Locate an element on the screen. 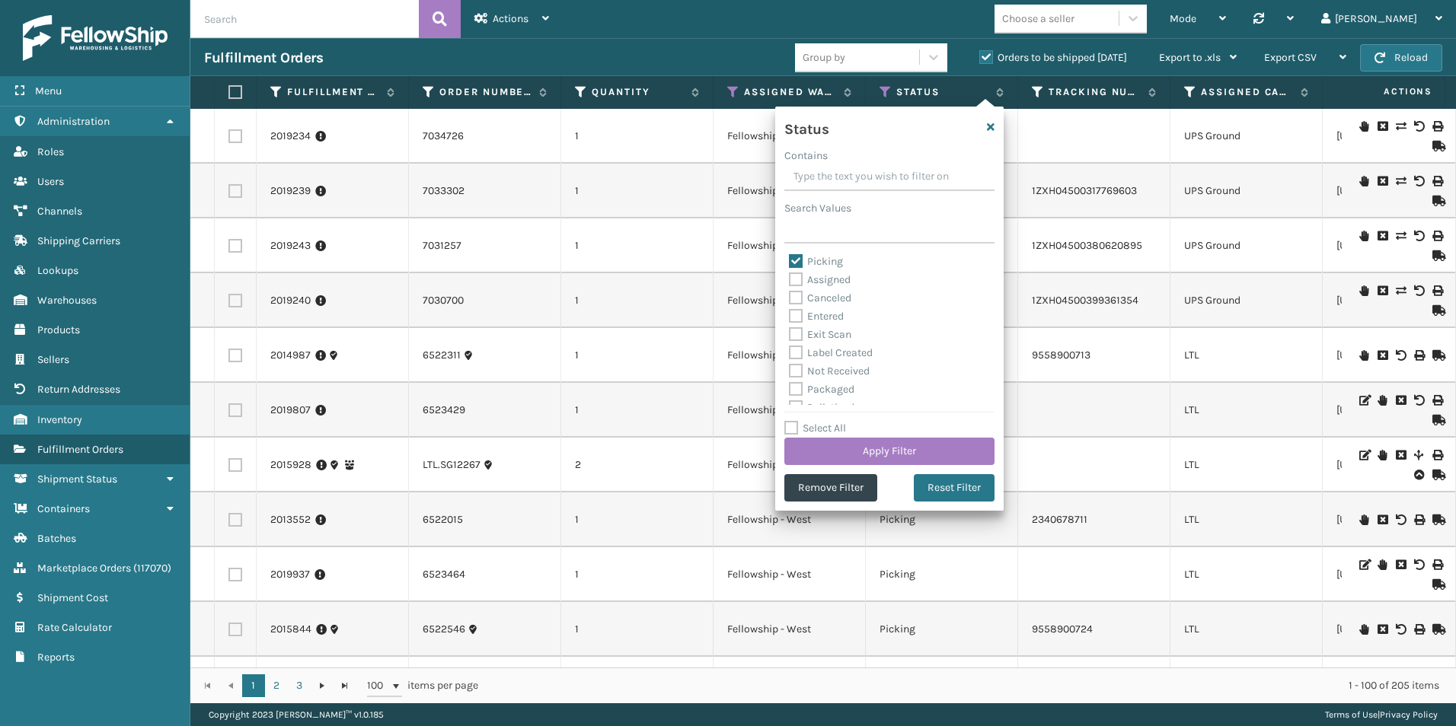  div: Choose a seller is located at coordinates (1038, 18).